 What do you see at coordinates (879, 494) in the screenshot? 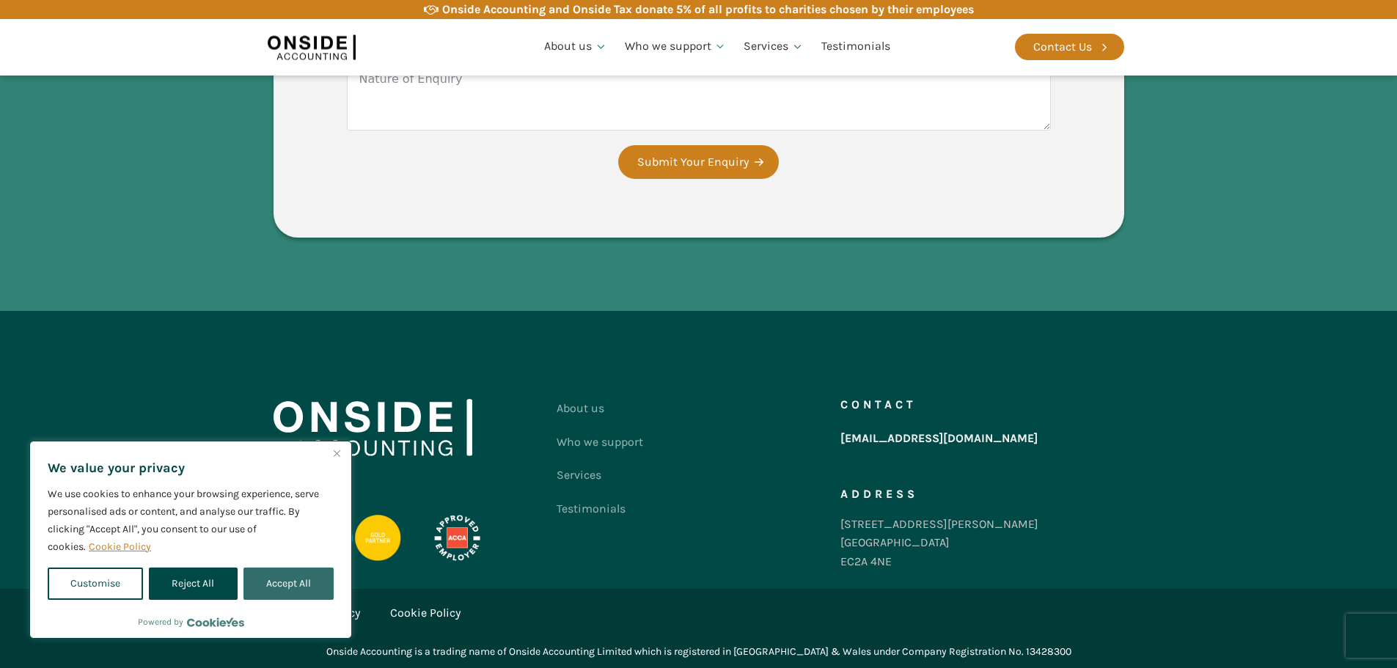
I see `h5: Address` at bounding box center [879, 494].